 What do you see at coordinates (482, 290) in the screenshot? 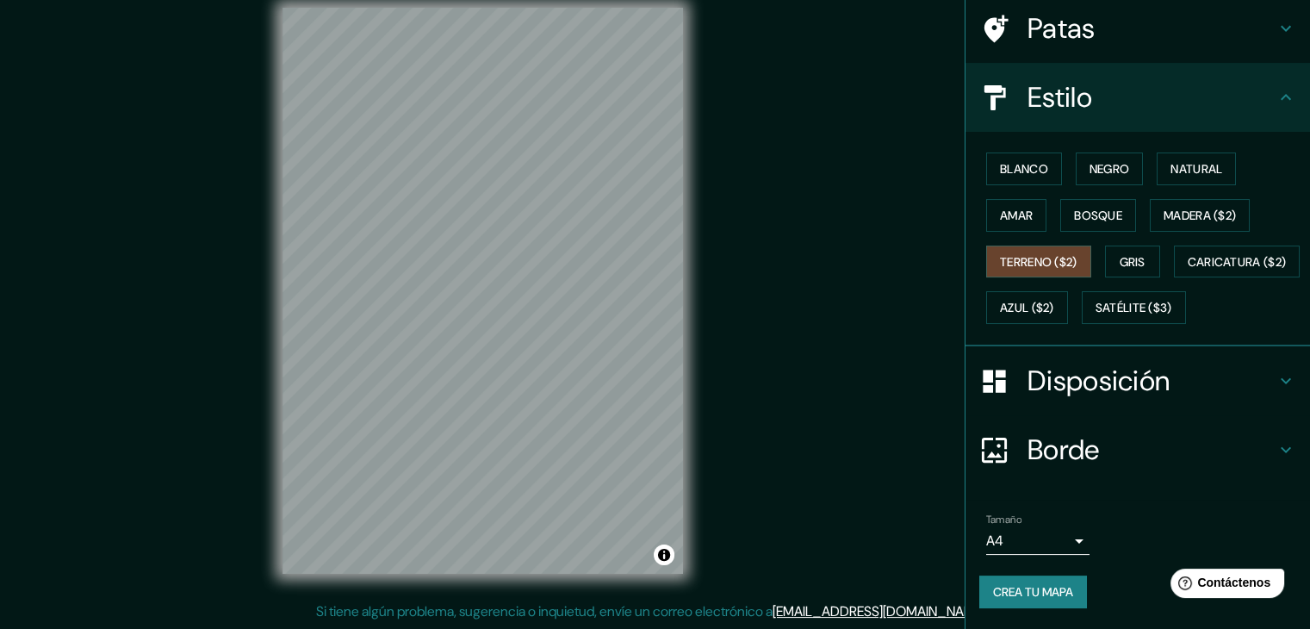
I see `canvas: Mapa` at bounding box center [482, 290].